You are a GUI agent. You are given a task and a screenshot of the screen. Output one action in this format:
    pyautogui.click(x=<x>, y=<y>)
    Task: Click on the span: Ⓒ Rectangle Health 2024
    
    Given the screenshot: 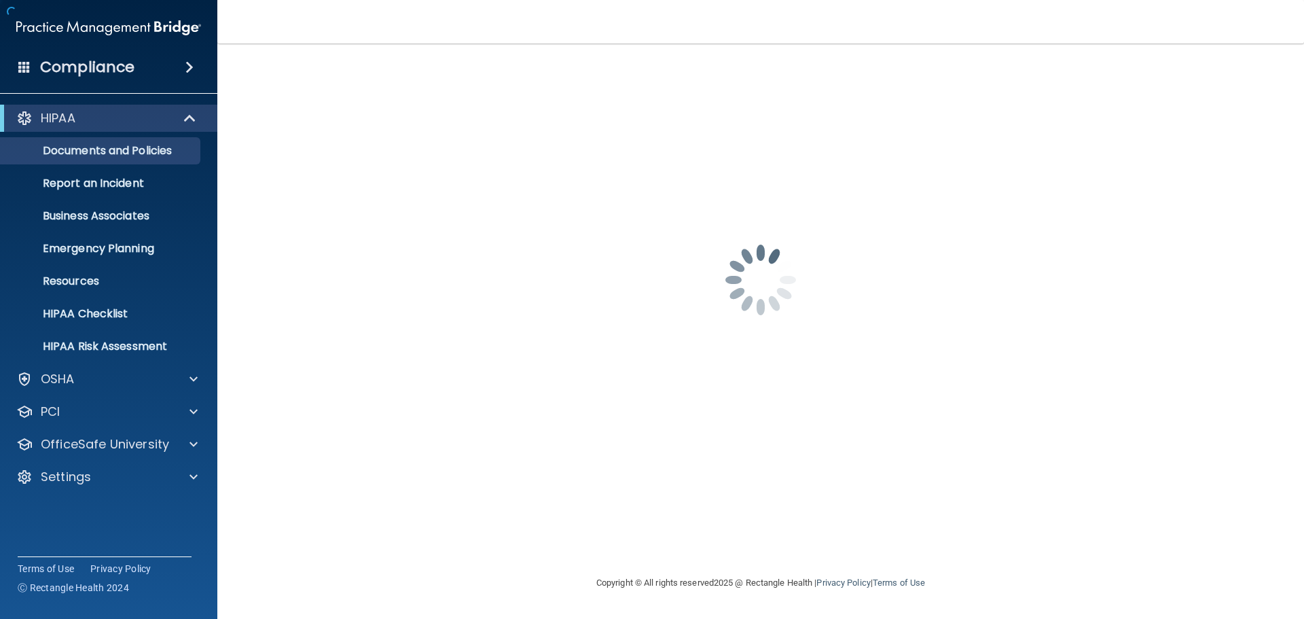 What is the action you would take?
    pyautogui.click(x=73, y=587)
    